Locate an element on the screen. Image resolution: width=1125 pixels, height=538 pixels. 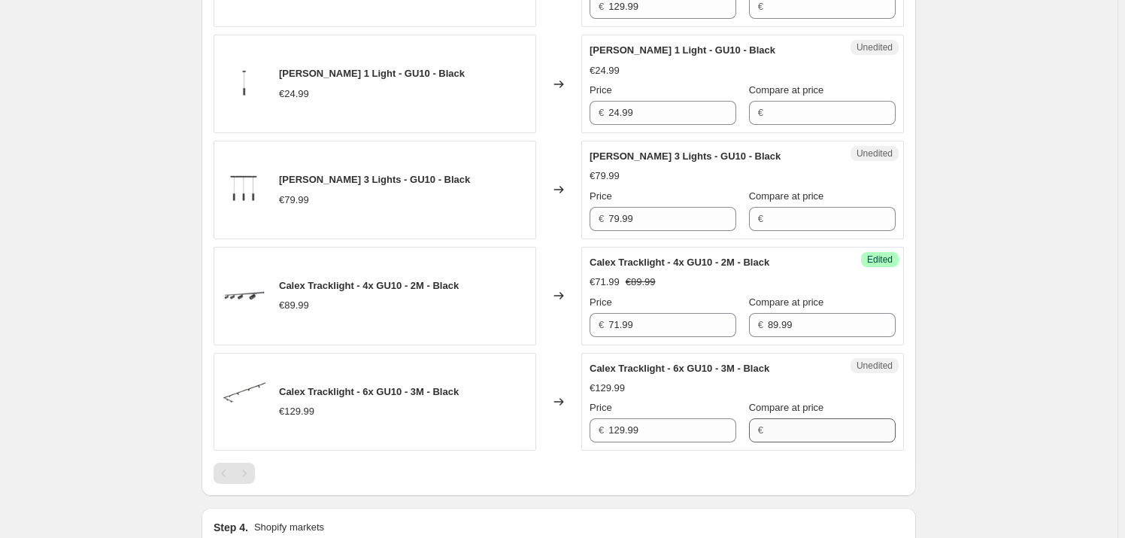
div: €71.99 is located at coordinates (604, 282).